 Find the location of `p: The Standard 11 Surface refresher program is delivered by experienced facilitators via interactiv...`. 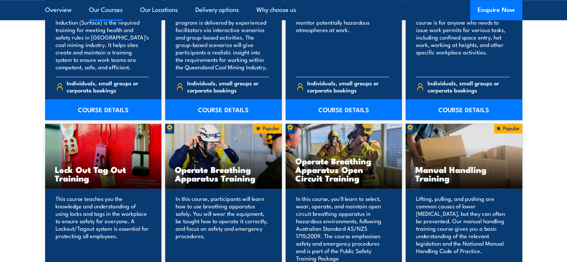

p: The Standard 11 Surface refresher program is delivered by experienced facilitators via interactiv... is located at coordinates (222, 41).